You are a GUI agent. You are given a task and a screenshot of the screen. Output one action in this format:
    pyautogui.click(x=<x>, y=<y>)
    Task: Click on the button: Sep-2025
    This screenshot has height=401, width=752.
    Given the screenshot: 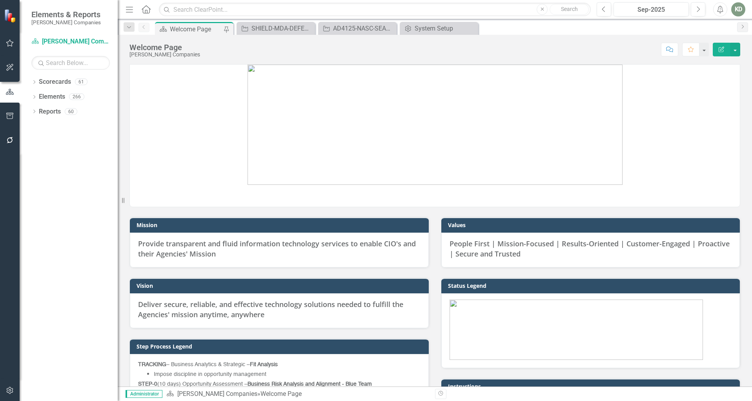 What is the action you would take?
    pyautogui.click(x=651, y=9)
    